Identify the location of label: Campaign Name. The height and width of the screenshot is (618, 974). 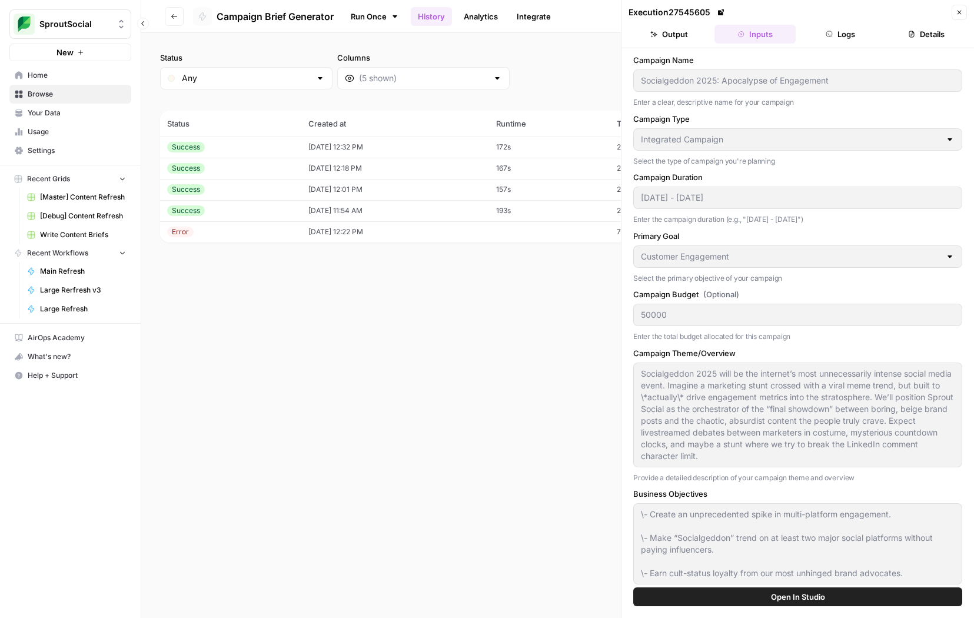
(797, 60).